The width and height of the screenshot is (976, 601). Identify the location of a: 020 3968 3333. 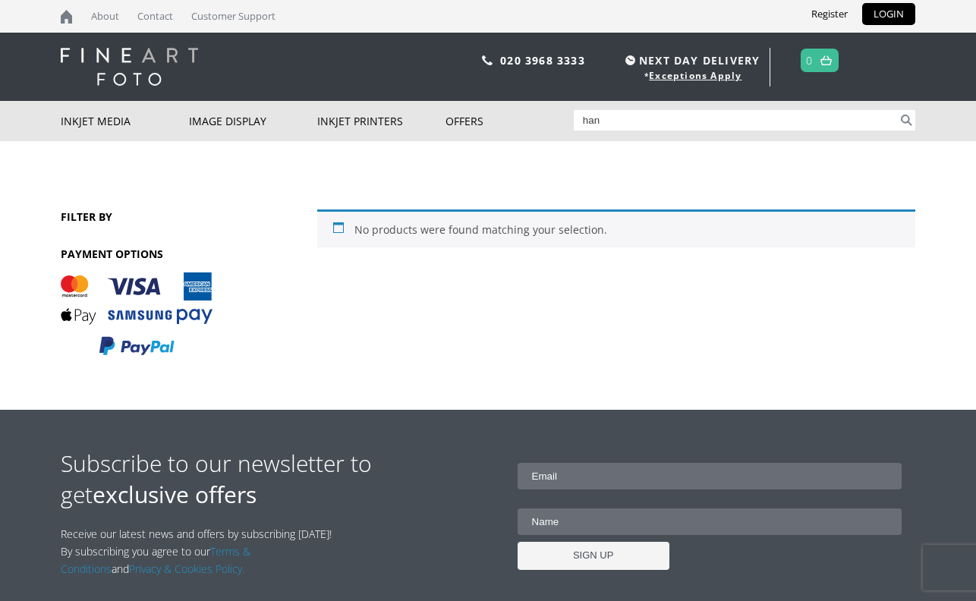
(543, 60).